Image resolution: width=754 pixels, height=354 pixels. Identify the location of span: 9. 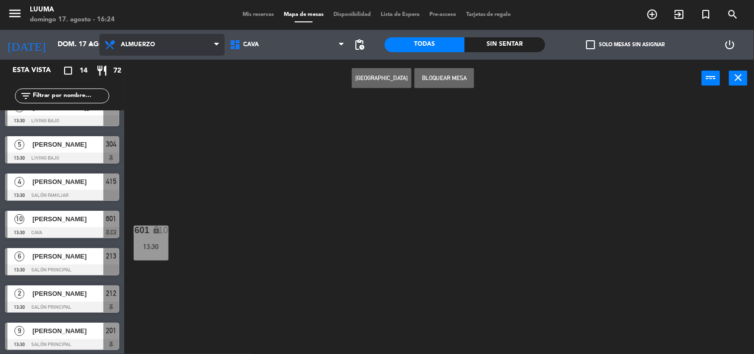
(19, 331).